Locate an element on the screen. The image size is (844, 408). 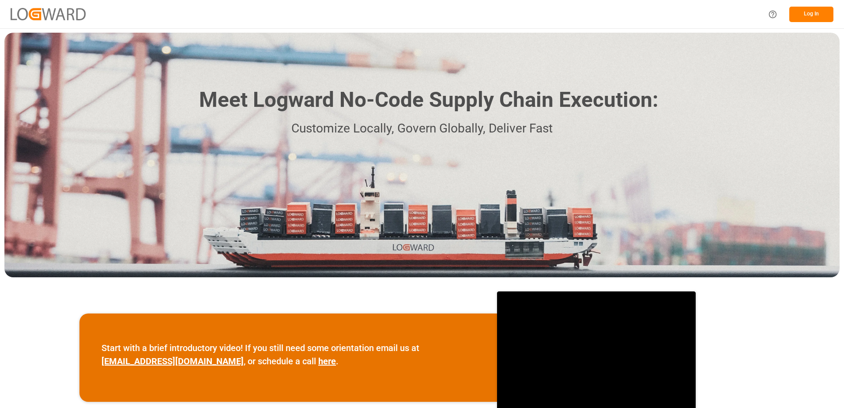
button: Help Center is located at coordinates (773, 14).